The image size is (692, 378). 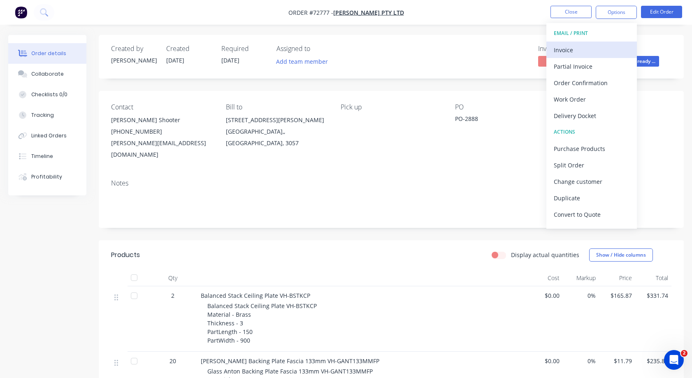 What do you see at coordinates (617, 278) in the screenshot?
I see `div: Price` at bounding box center [617, 278].